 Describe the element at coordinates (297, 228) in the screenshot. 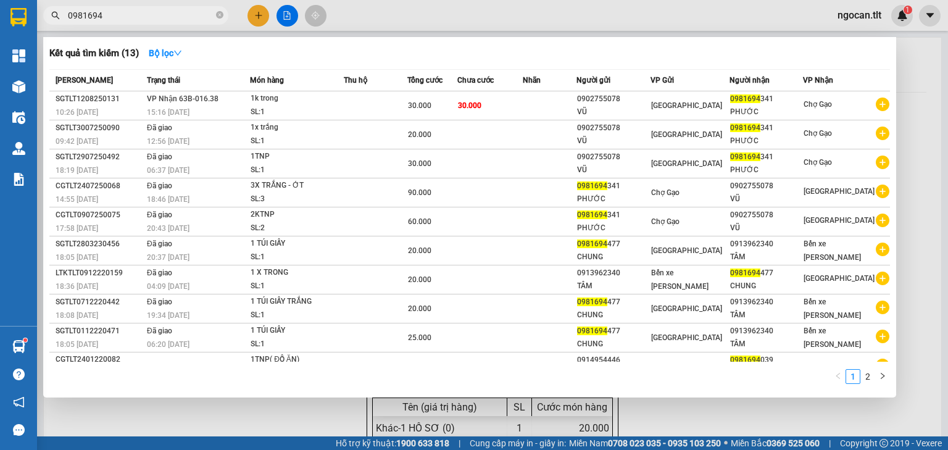

I see `div: SL: 2` at that location.